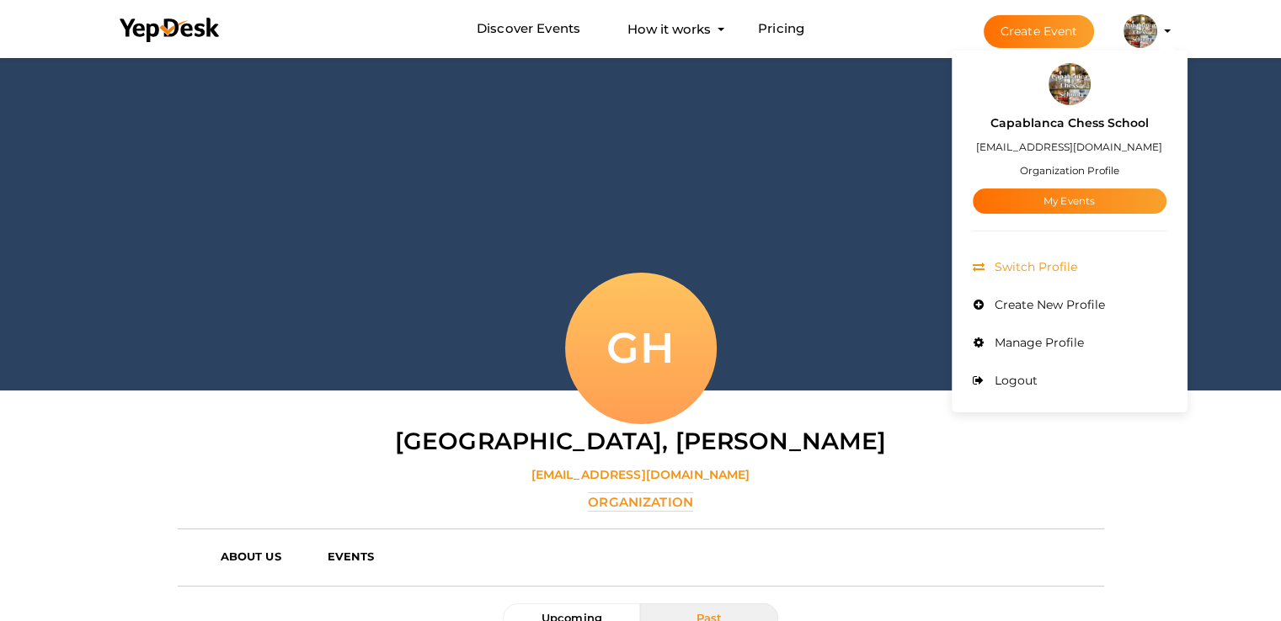 This screenshot has width=1281, height=621. What do you see at coordinates (1048, 305) in the screenshot?
I see `span: Create New Profile` at bounding box center [1048, 305].